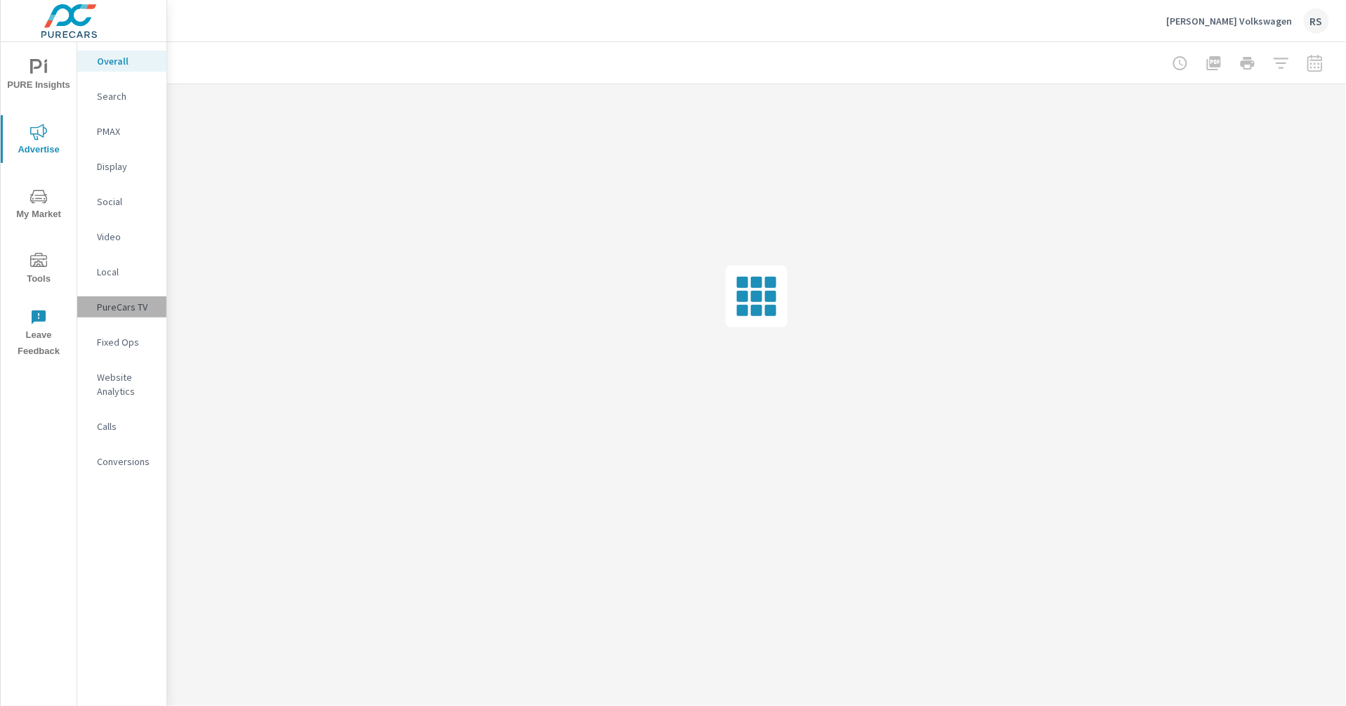 The image size is (1346, 706). Describe the element at coordinates (39, 334) in the screenshot. I see `span: Leave Feedback` at that location.